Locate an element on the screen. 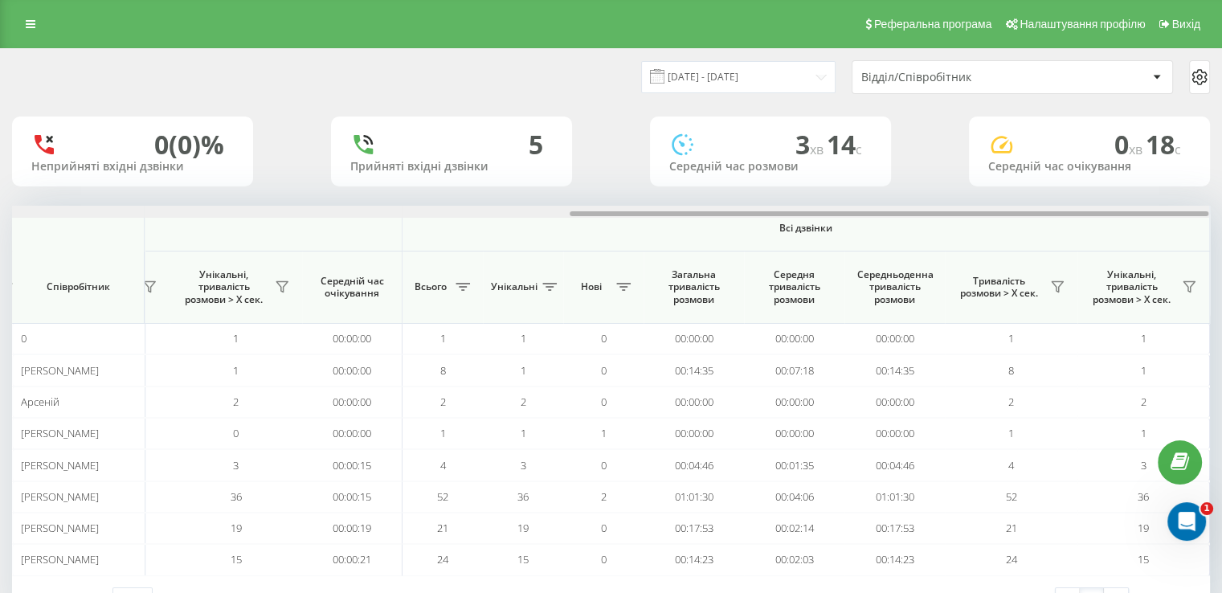 This screenshot has height=593, width=1222. span: Всього is located at coordinates (431, 287).